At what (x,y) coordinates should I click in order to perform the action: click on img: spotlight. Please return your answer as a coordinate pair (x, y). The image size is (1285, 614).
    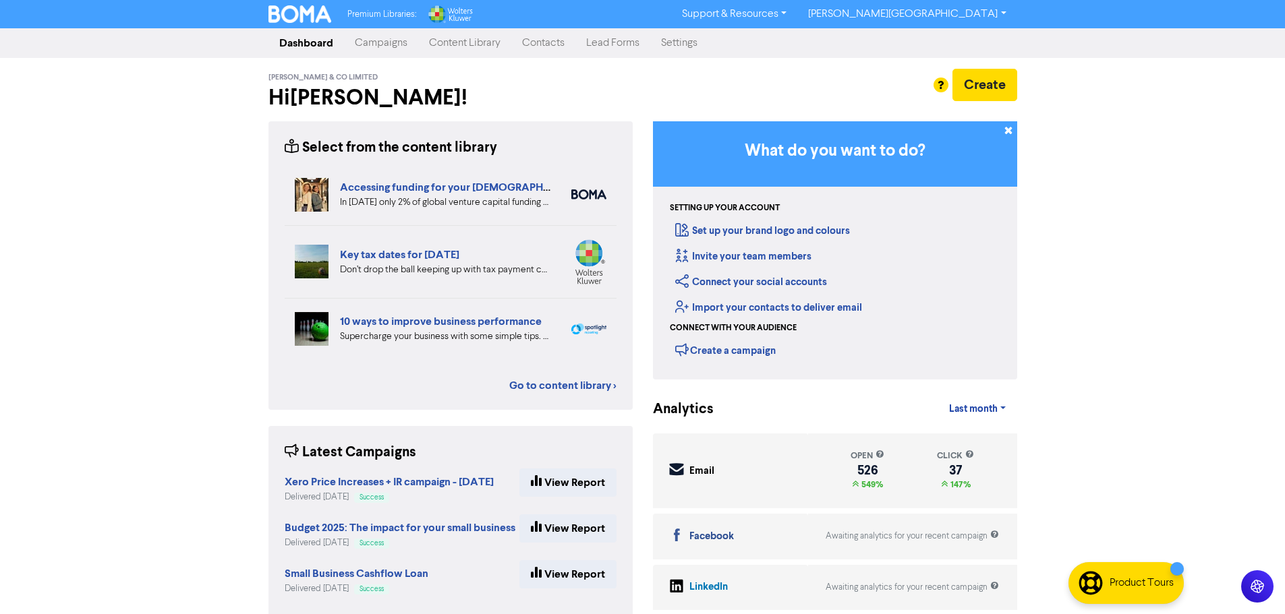
    Looking at the image, I should click on (589, 329).